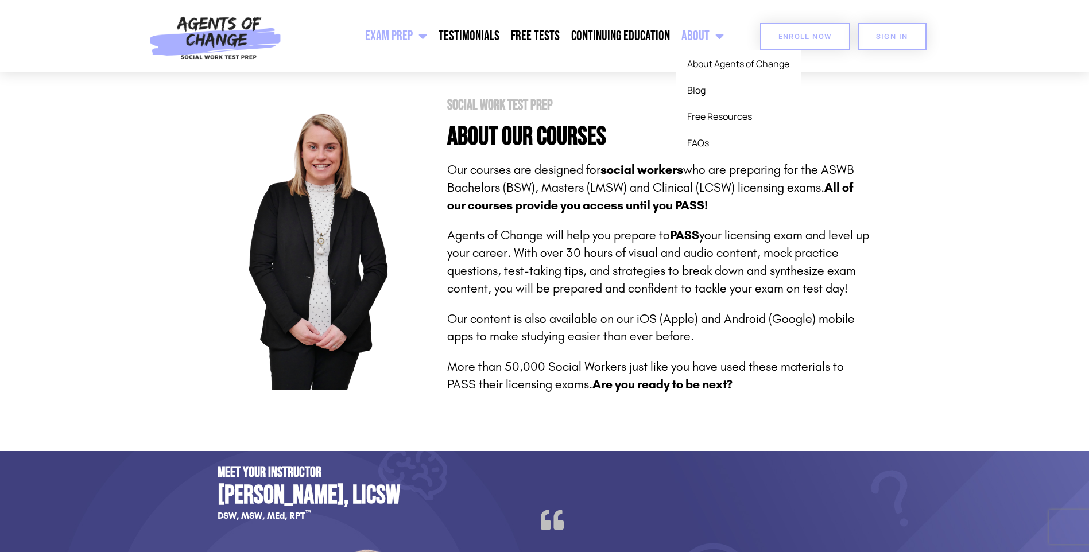 The image size is (1089, 552). I want to click on h2: Meet Your Instructor, so click(365, 466).